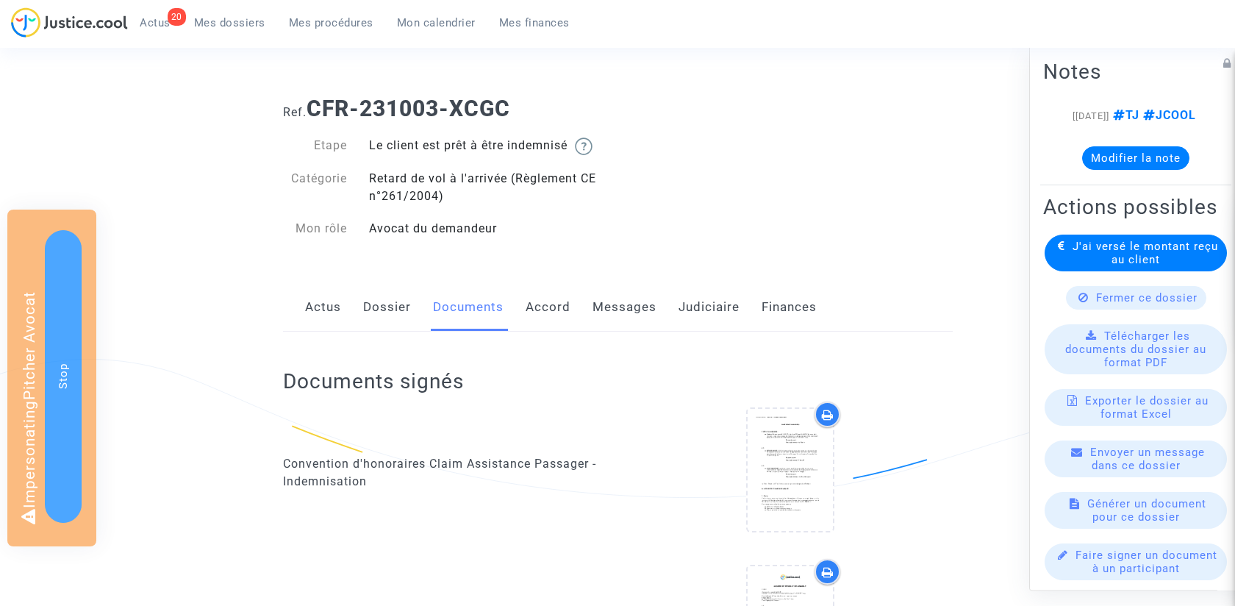 The image size is (1235, 606). Describe the element at coordinates (315, 187) in the screenshot. I see `div: Catégorie` at that location.